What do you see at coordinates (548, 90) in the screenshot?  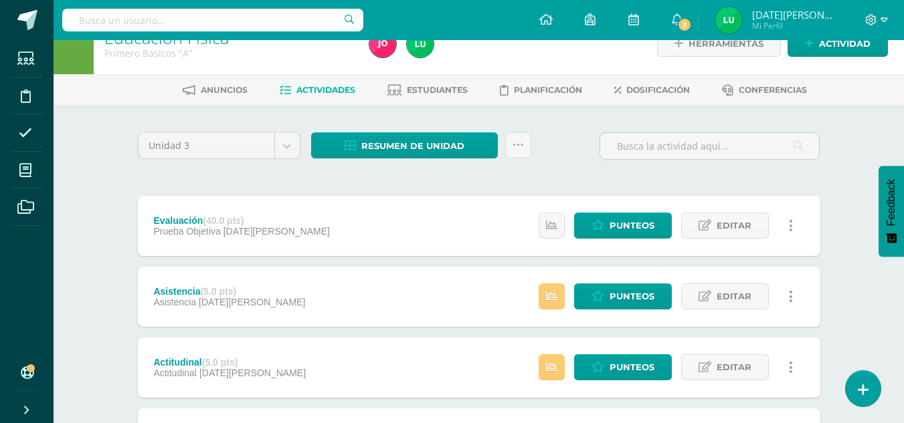 I see `span: Planificación` at bounding box center [548, 90].